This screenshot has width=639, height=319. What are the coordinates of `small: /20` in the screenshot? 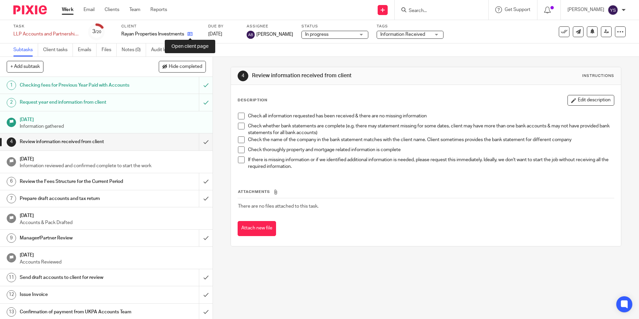 It's located at (98, 32).